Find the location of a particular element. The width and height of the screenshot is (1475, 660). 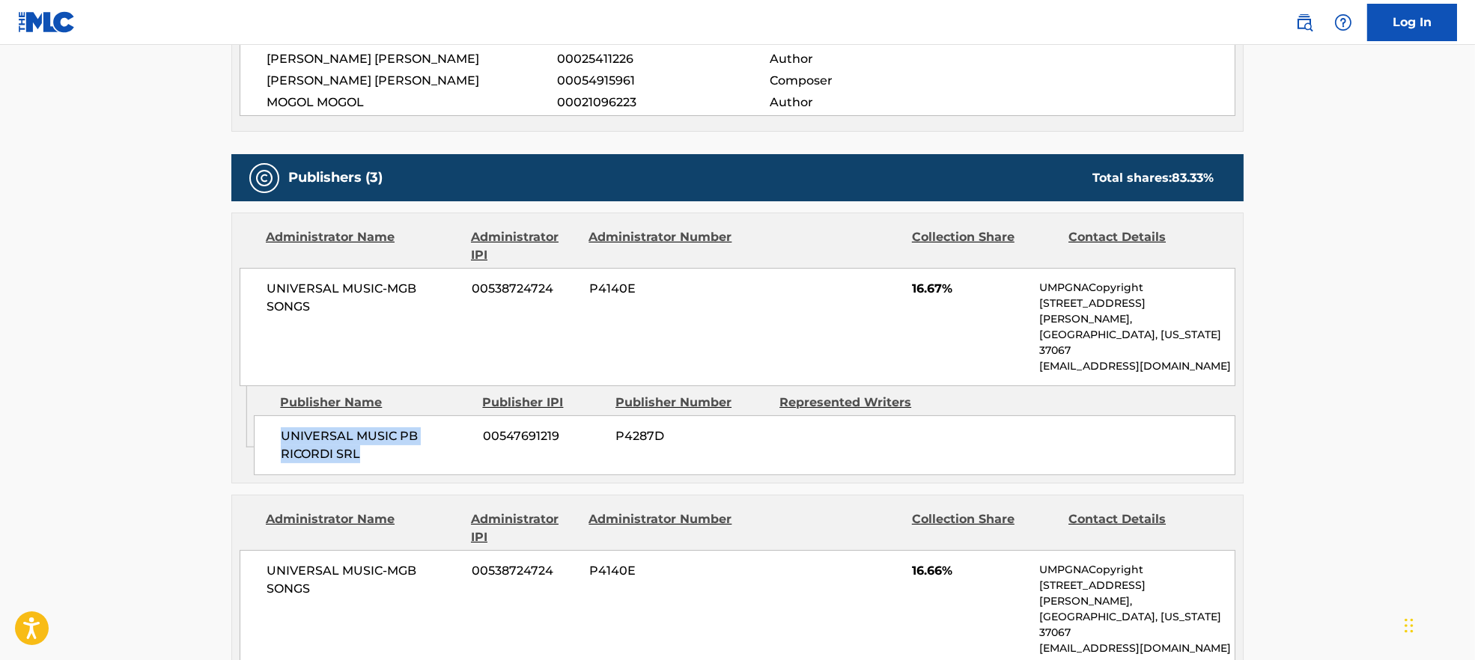

img: help is located at coordinates (1343, 22).